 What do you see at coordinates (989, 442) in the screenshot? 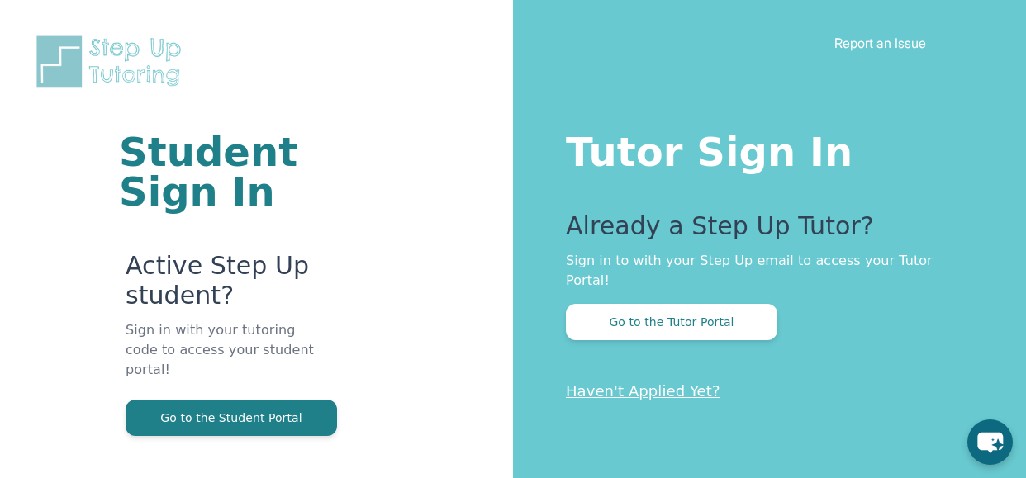
I see `button: chat-button` at bounding box center [989, 442].